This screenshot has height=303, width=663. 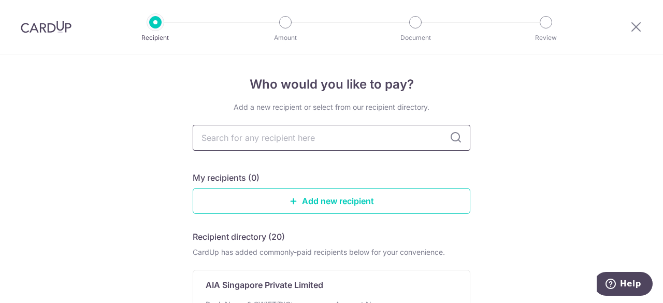 What do you see at coordinates (331, 252) in the screenshot?
I see `div: CardUp has added commonly-paid recipients below for your convenience.` at bounding box center [331, 252].